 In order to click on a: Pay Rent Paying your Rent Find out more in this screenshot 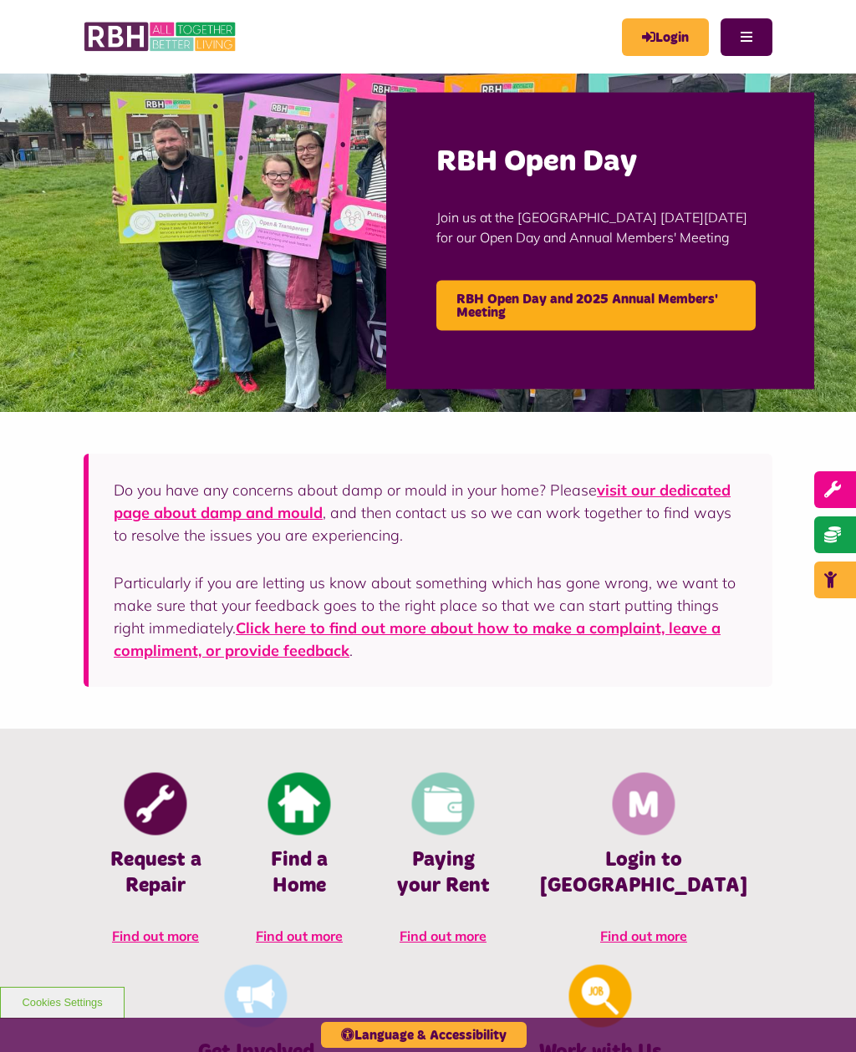, I will do `click(443, 867)`.